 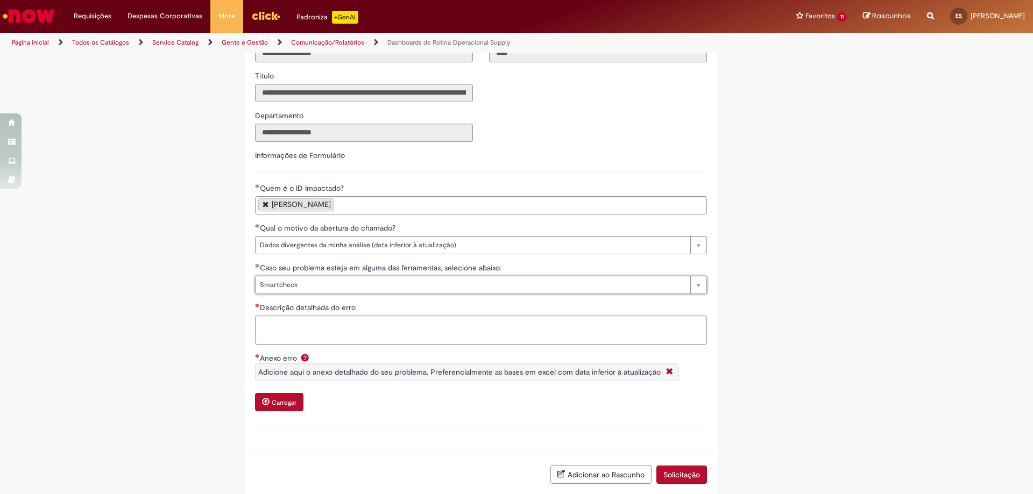 I want to click on span: Rascunhos, so click(x=891, y=16).